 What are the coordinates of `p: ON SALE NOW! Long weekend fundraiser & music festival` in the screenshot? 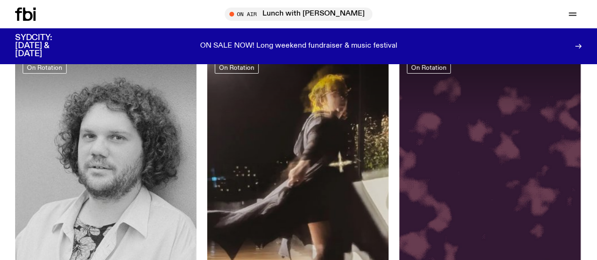 It's located at (299, 46).